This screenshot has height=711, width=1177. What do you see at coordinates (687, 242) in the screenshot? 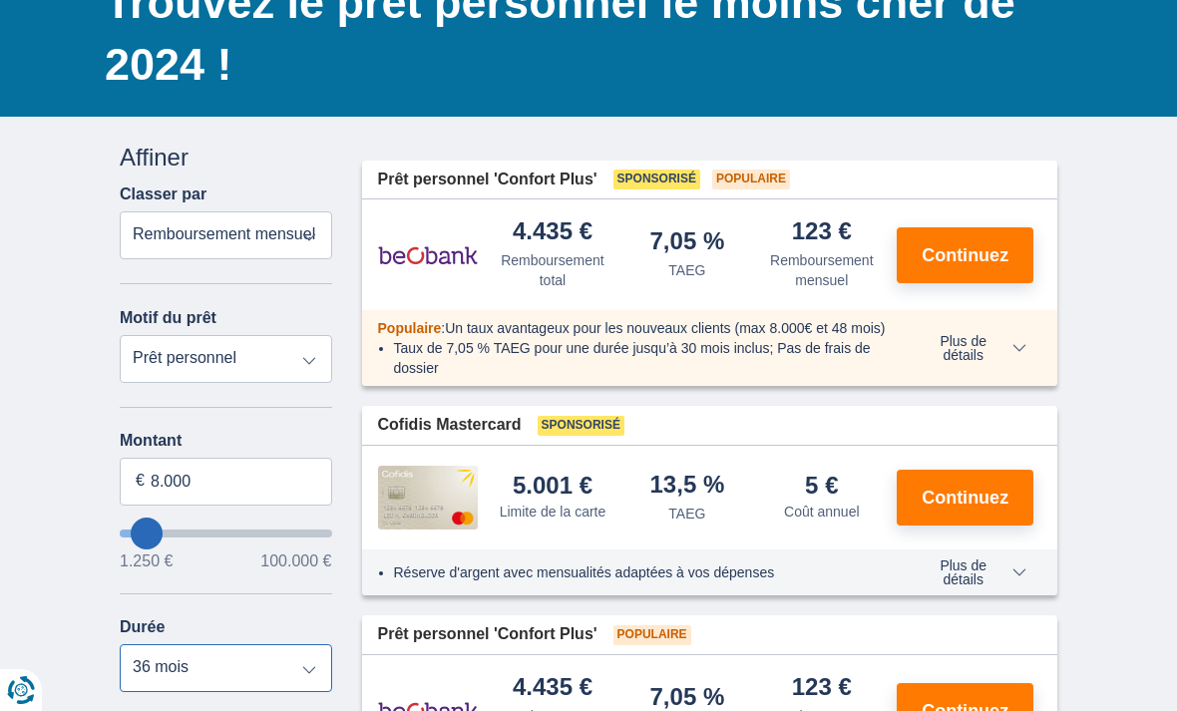
I see `div: 7,05 %` at bounding box center [687, 242].